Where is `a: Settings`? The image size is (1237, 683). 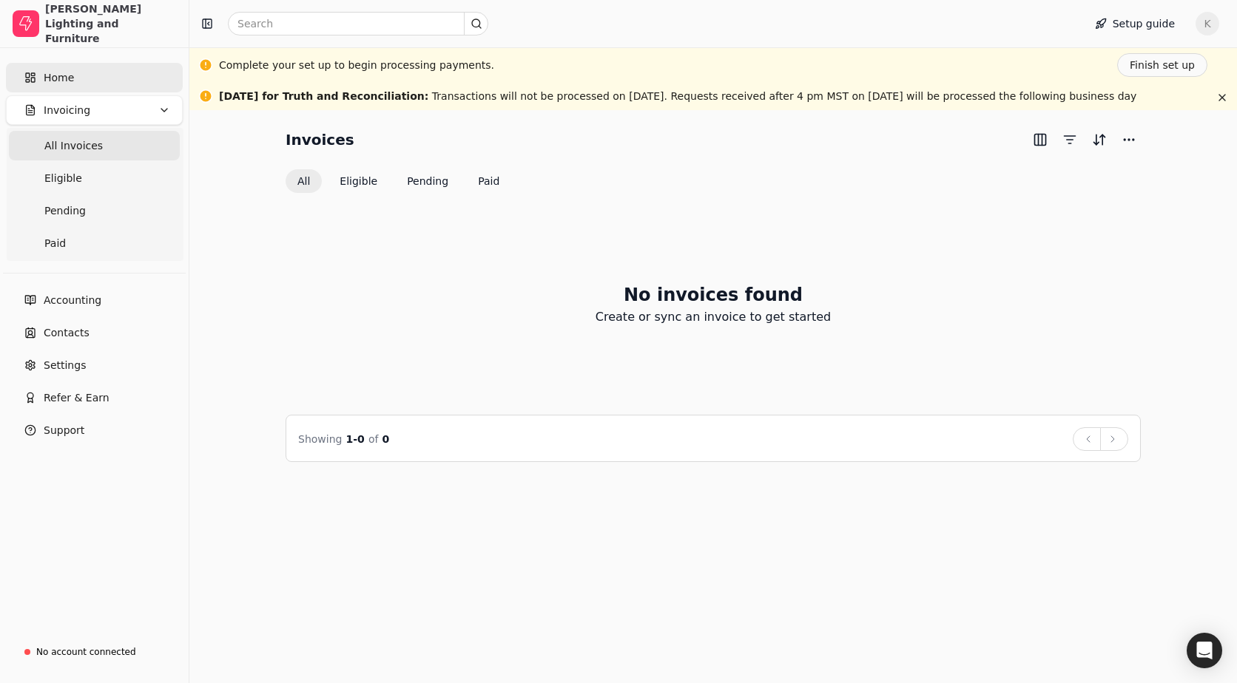
a: Settings is located at coordinates (94, 365).